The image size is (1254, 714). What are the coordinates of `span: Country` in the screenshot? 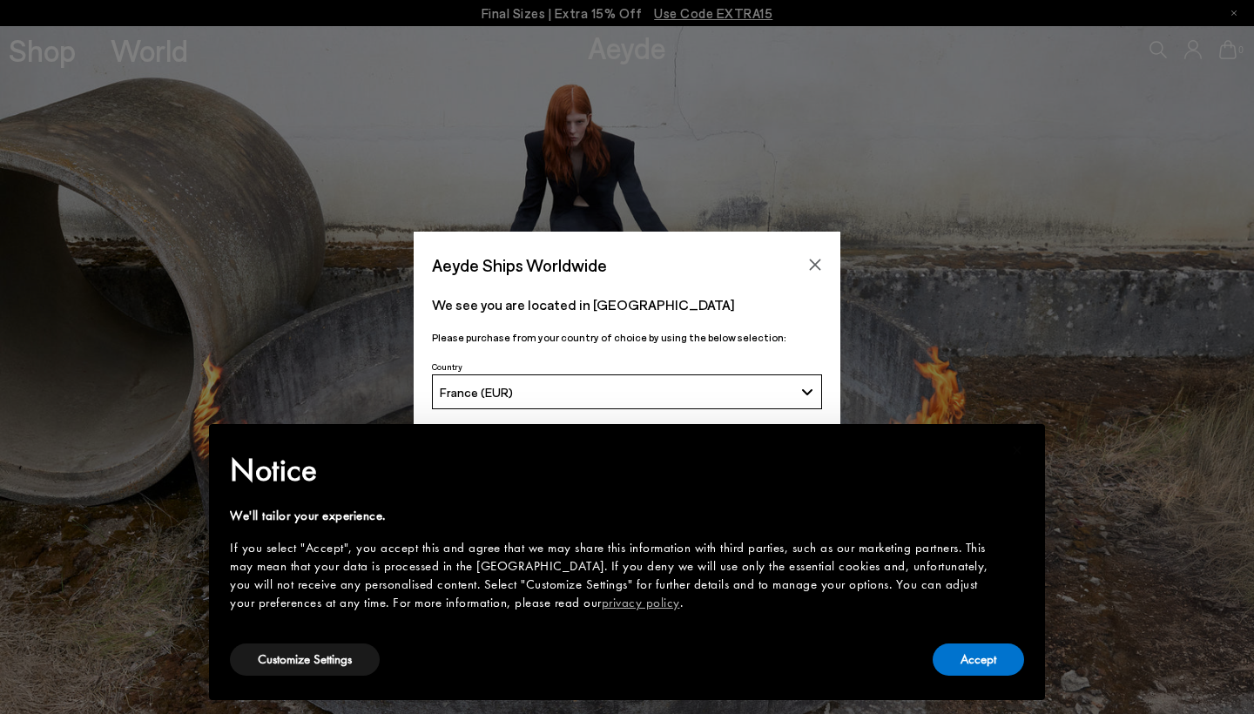 It's located at (447, 367).